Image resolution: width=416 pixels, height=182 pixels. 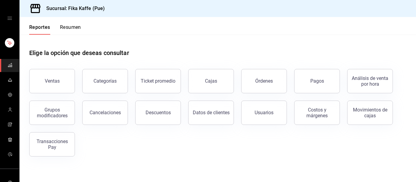 What do you see at coordinates (105, 113) in the screenshot?
I see `div: Cancelaciones` at bounding box center [105, 113].